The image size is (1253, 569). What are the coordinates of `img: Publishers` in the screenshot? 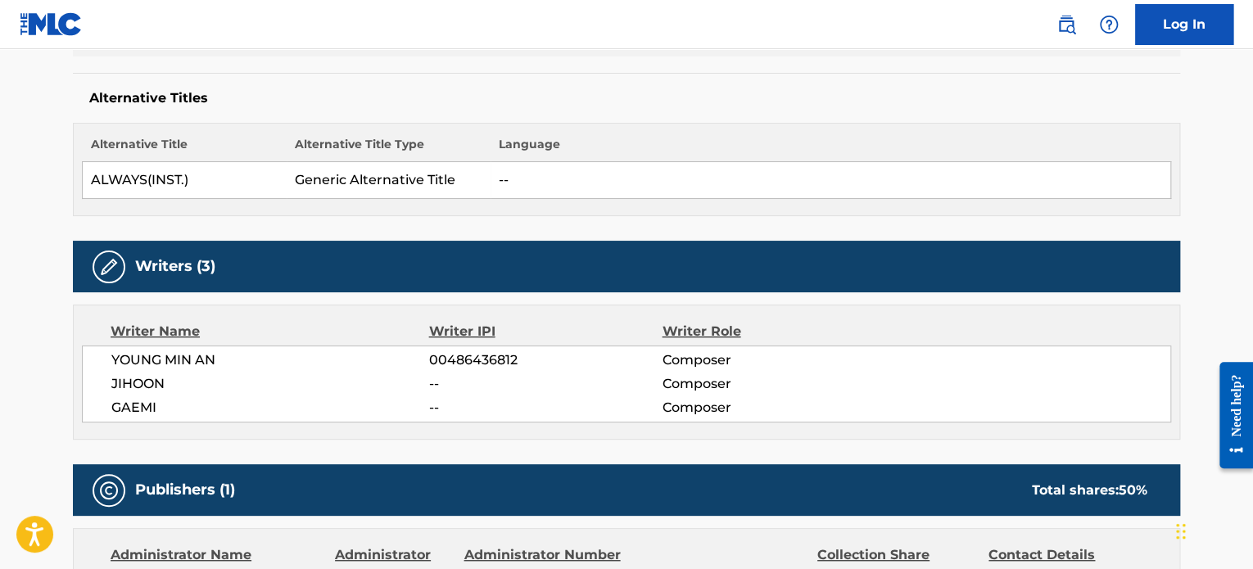 It's located at (109, 491).